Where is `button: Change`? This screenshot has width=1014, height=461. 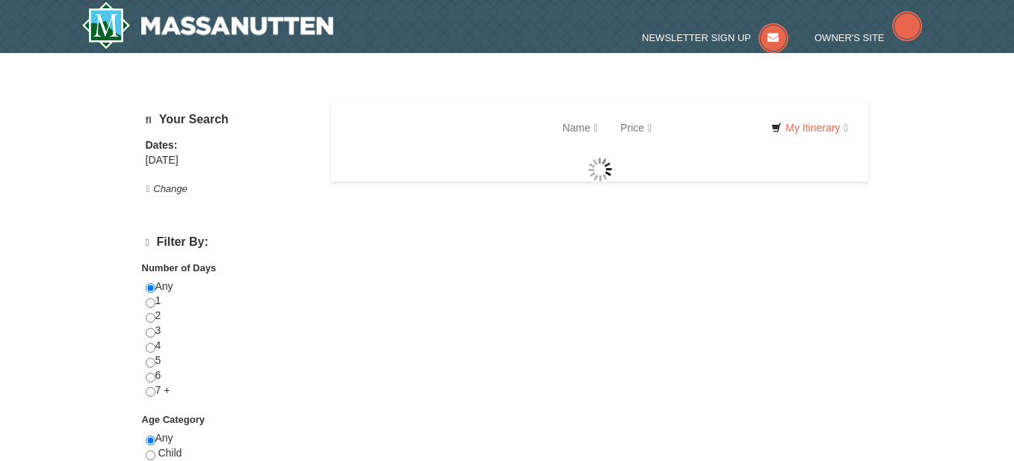
button: Change is located at coordinates (167, 189).